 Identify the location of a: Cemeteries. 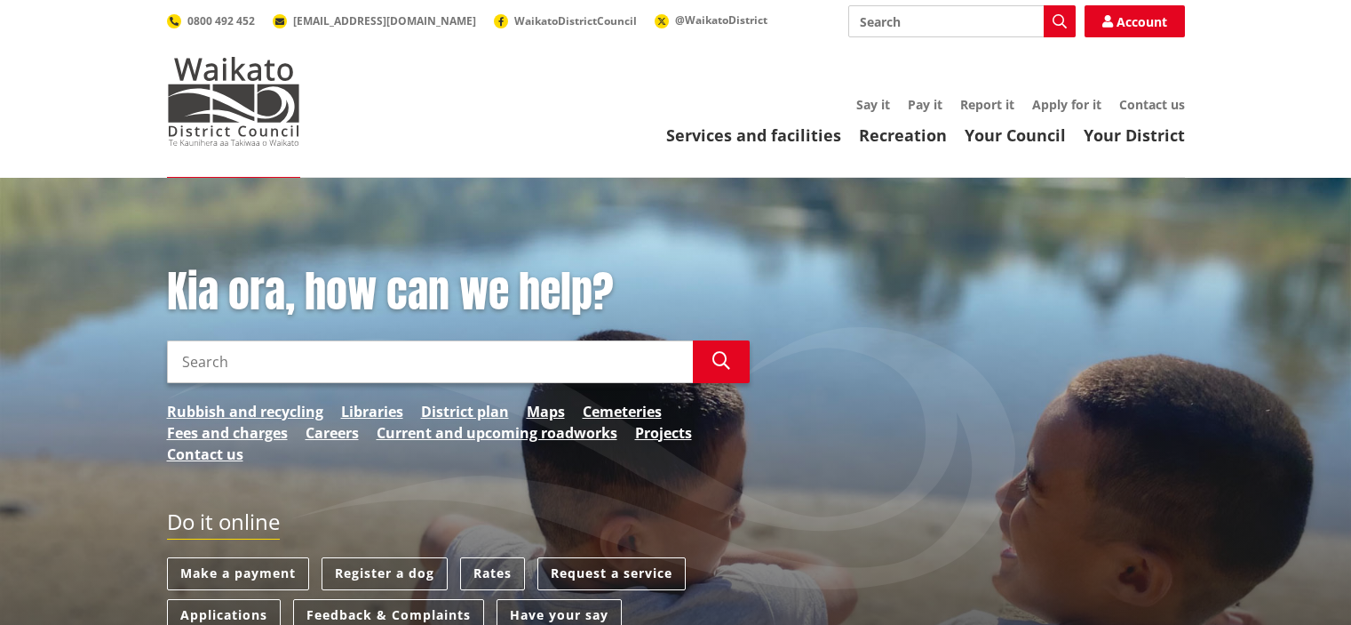
(622, 411).